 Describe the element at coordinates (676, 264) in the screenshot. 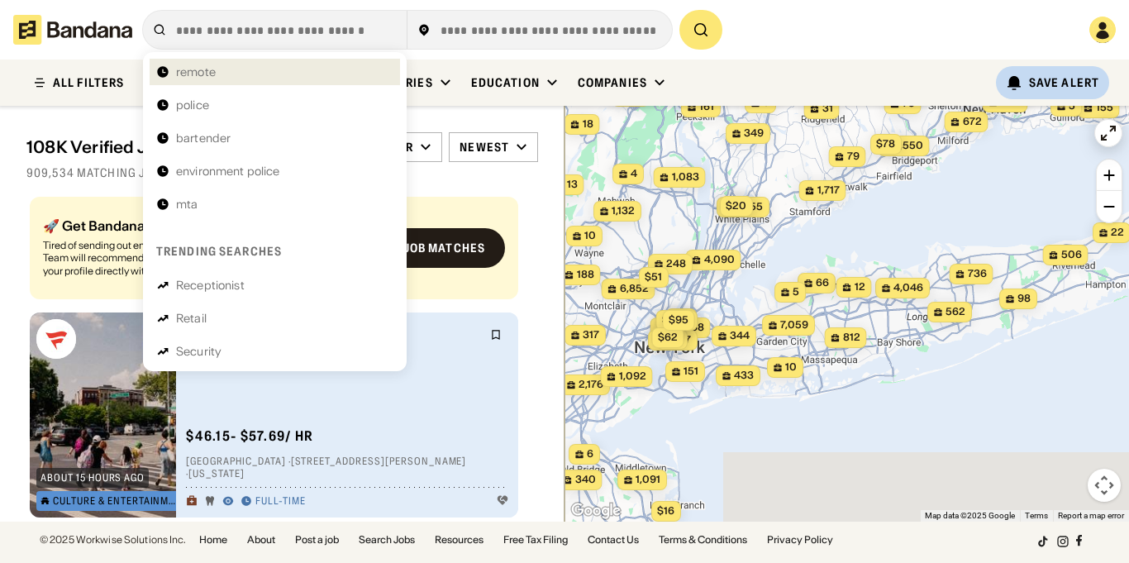

I see `span: 248` at that location.